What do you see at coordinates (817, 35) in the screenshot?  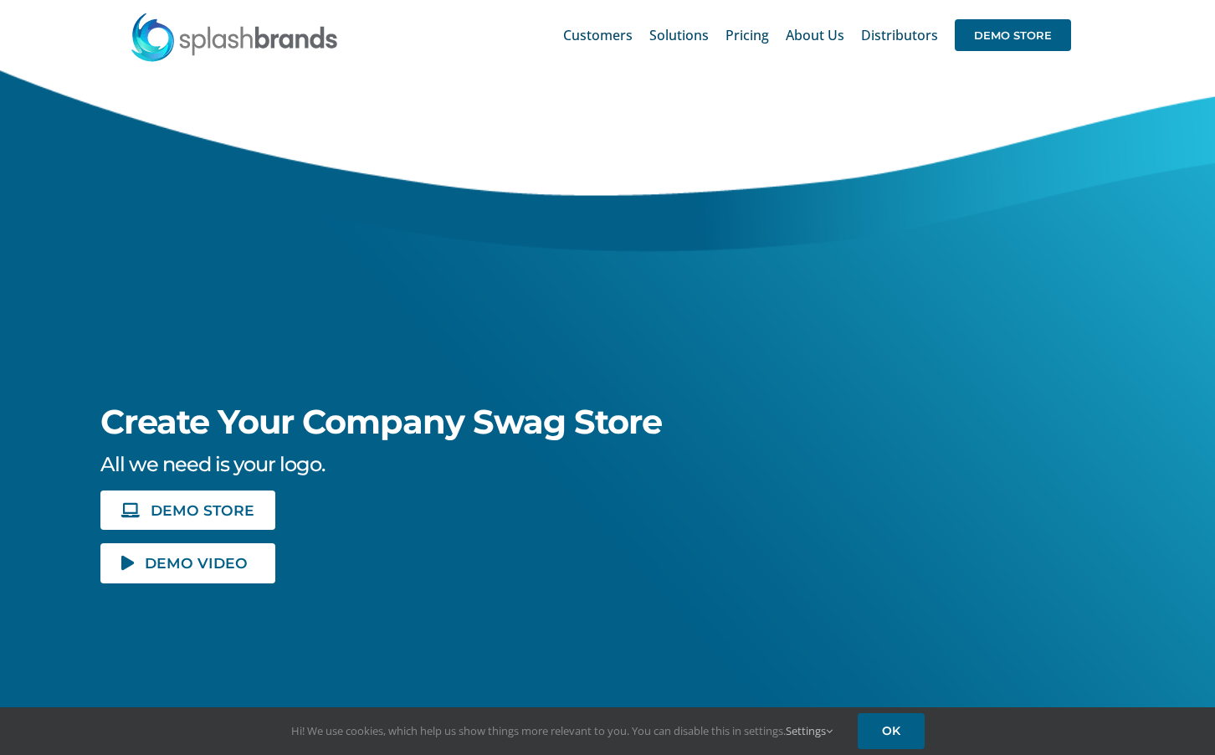 I see `nav: Main Menu` at bounding box center [817, 35].